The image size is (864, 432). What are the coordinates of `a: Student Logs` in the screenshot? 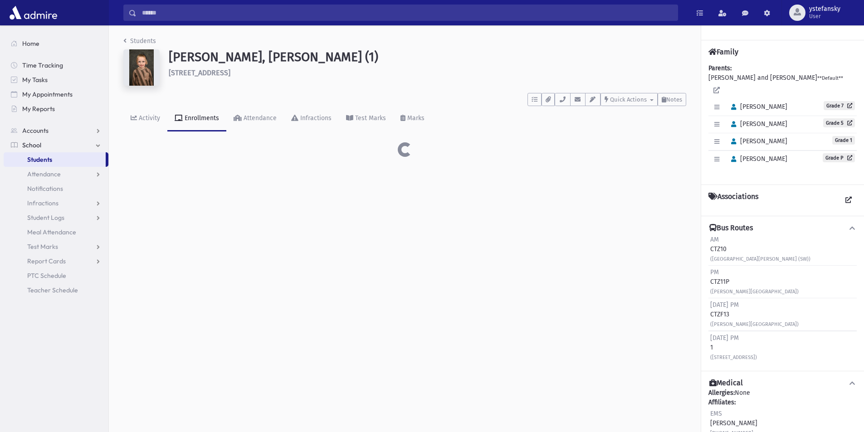 It's located at (56, 218).